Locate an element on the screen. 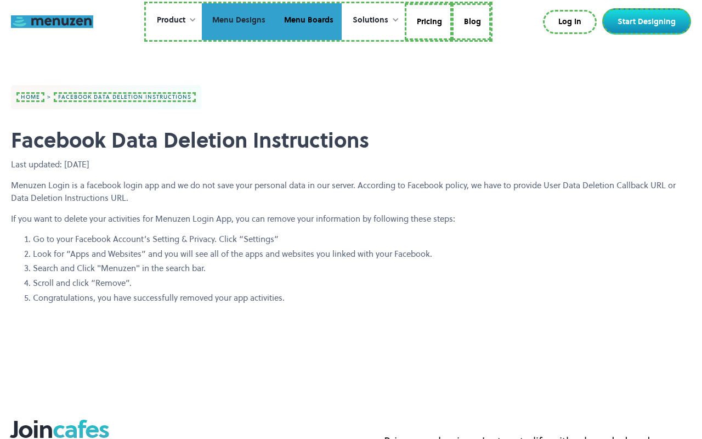 This screenshot has width=702, height=439. a: Facebook data deletion instructions is located at coordinates (125, 97).